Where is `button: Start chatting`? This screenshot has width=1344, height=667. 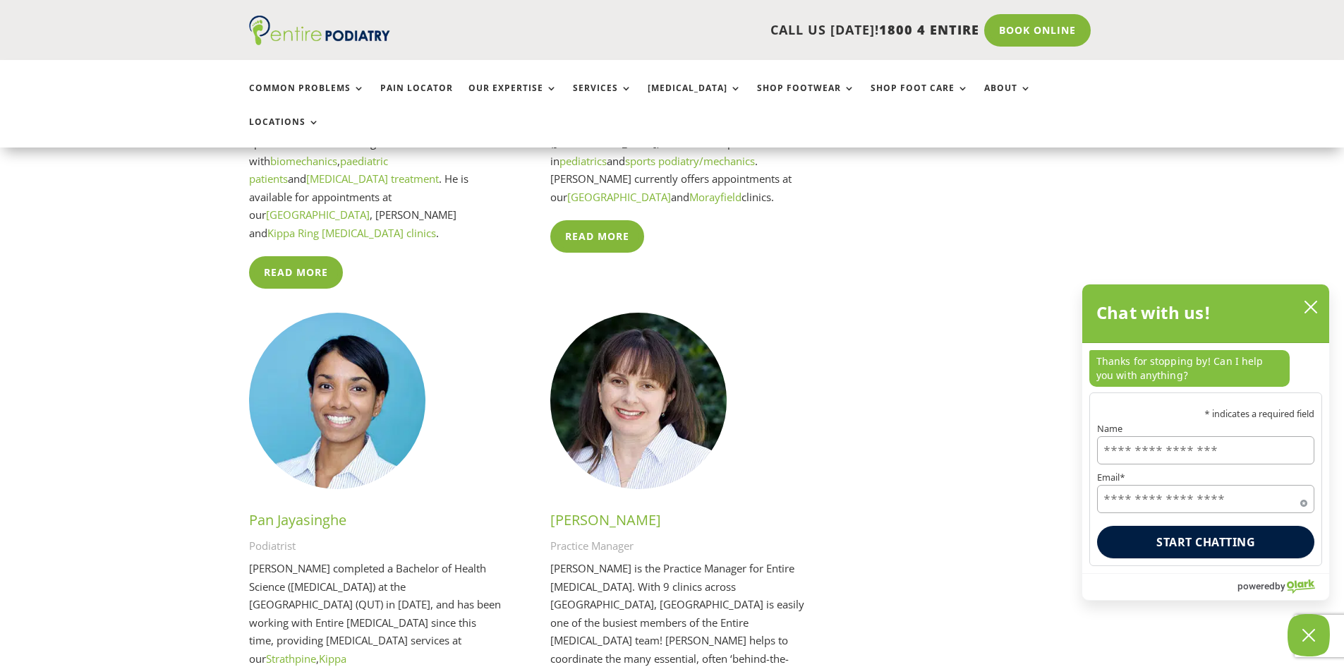
button: Start chatting is located at coordinates (1206, 542).